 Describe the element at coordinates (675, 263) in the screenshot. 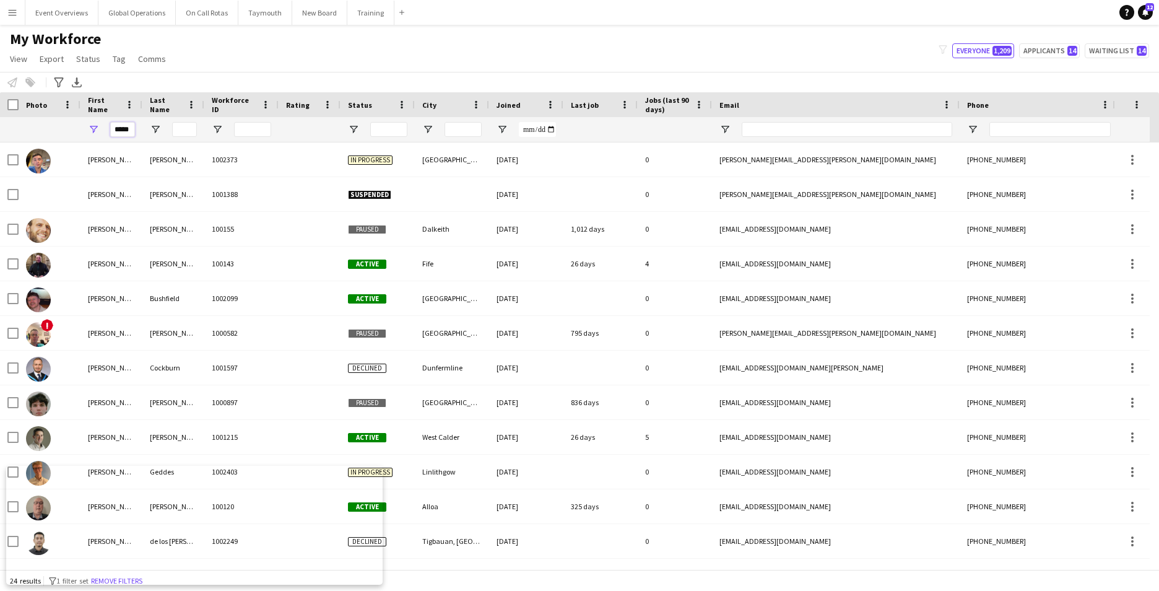

I see `div: 4` at that location.